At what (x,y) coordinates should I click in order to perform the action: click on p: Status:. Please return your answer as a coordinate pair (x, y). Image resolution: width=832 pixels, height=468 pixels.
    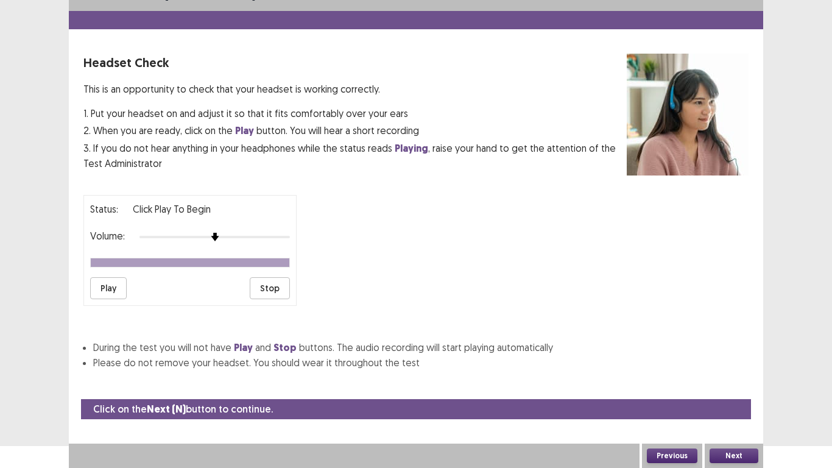
    Looking at the image, I should click on (104, 209).